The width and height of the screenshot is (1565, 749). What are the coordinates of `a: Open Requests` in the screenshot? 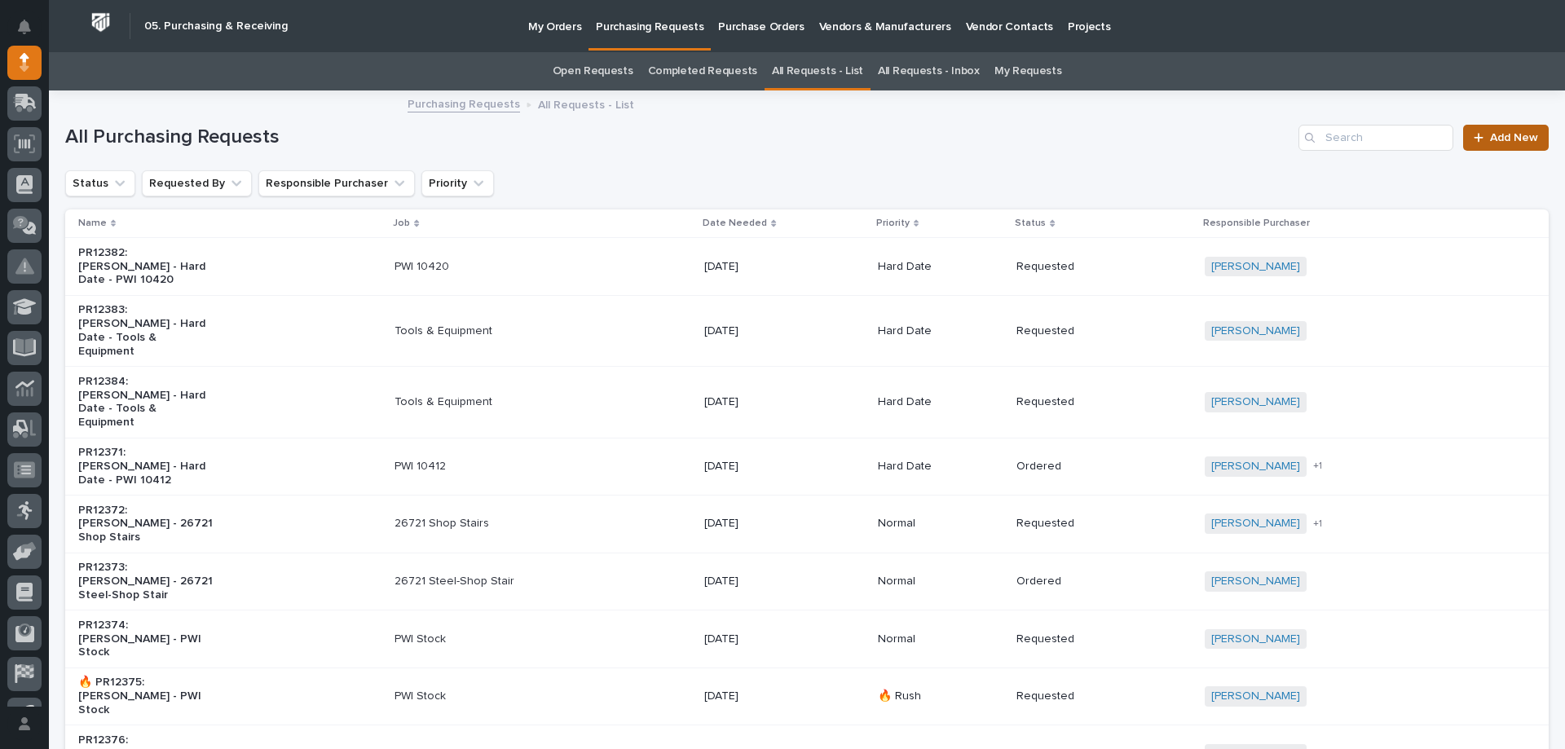 It's located at (593, 71).